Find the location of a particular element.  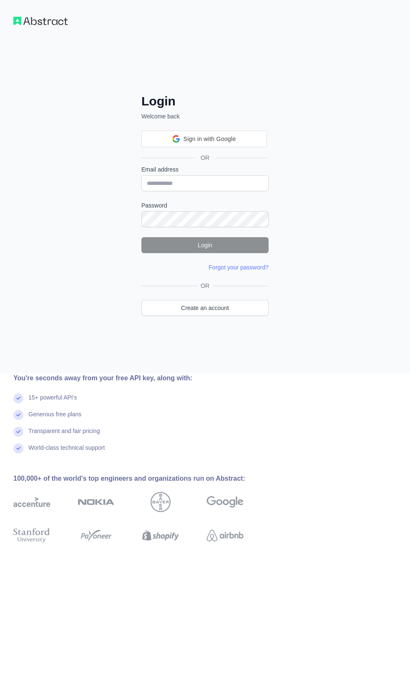

div: Transparent and fair pricing is located at coordinates (64, 435).